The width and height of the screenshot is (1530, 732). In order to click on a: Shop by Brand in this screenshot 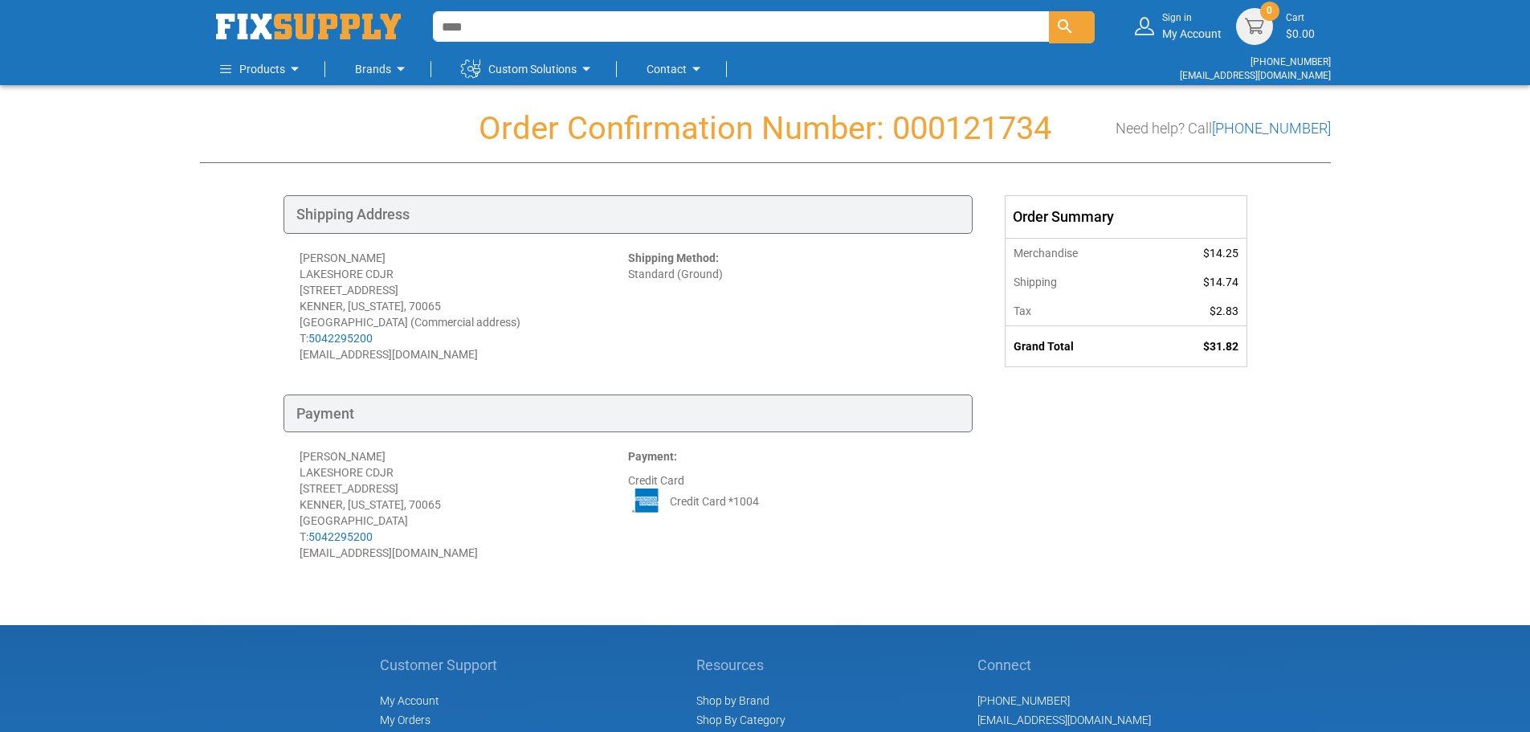, I will do `click(732, 700)`.